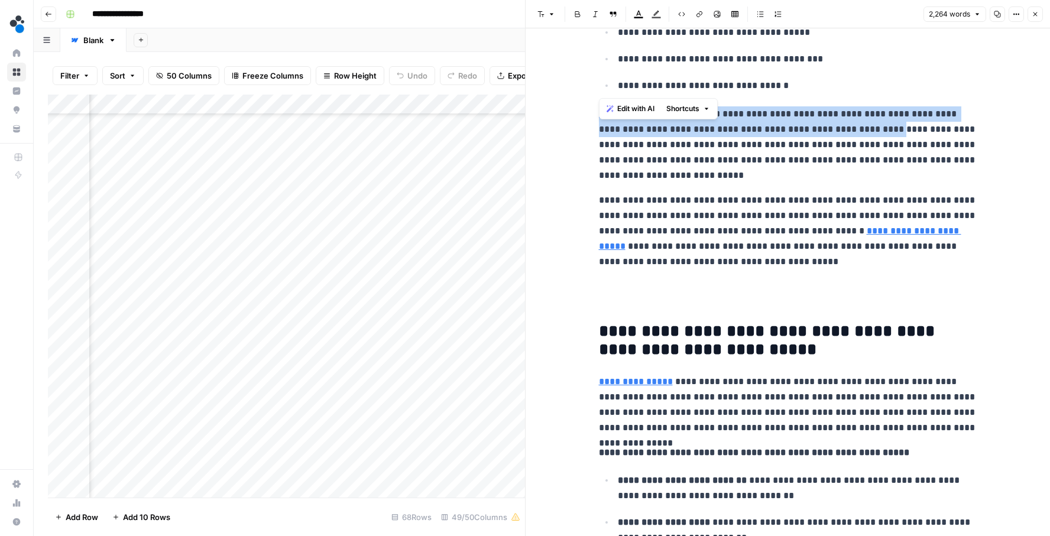 The height and width of the screenshot is (536, 1050). What do you see at coordinates (184, 76) in the screenshot?
I see `button: 50 Columns` at bounding box center [184, 76].